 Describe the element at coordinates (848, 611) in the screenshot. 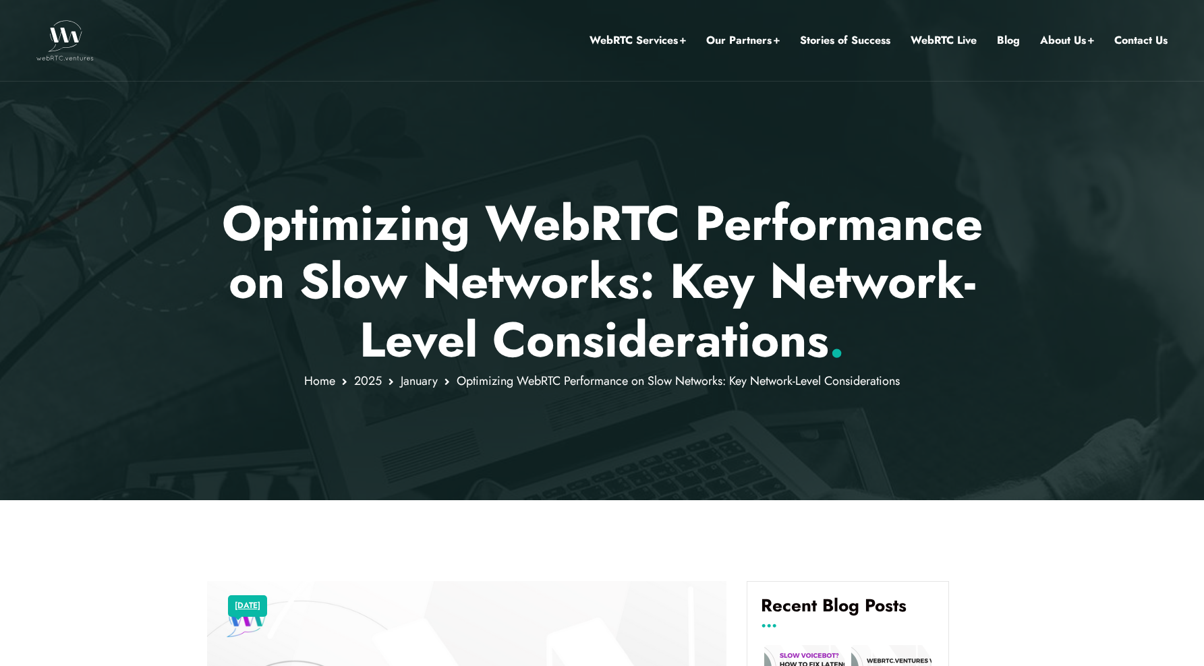

I see `h4: Recent Blog Posts` at that location.